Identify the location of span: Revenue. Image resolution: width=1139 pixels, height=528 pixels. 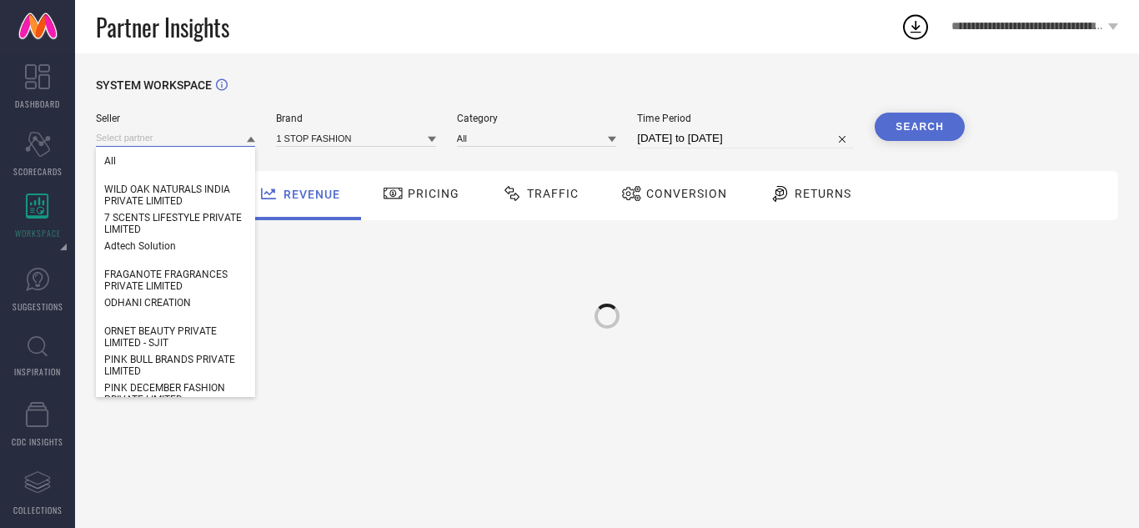
(312, 194).